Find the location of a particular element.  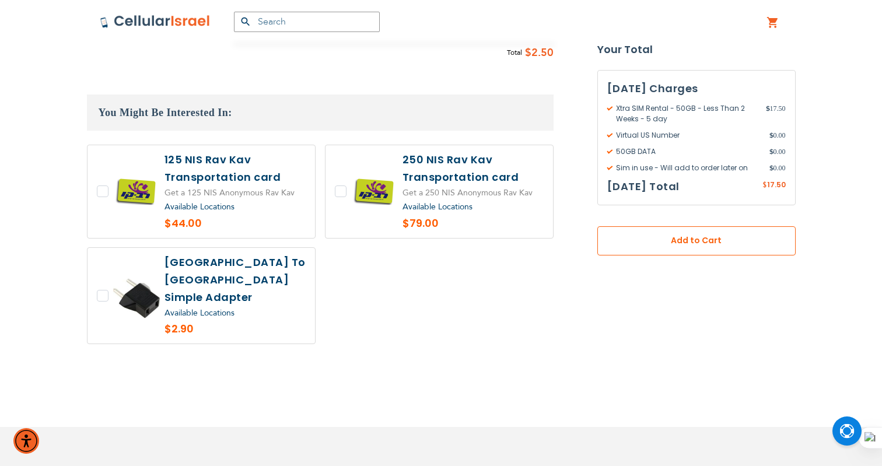

span: Xtra SIM Rental - 50GB - Less Than 2 Weeks - 5 day is located at coordinates (687, 114).